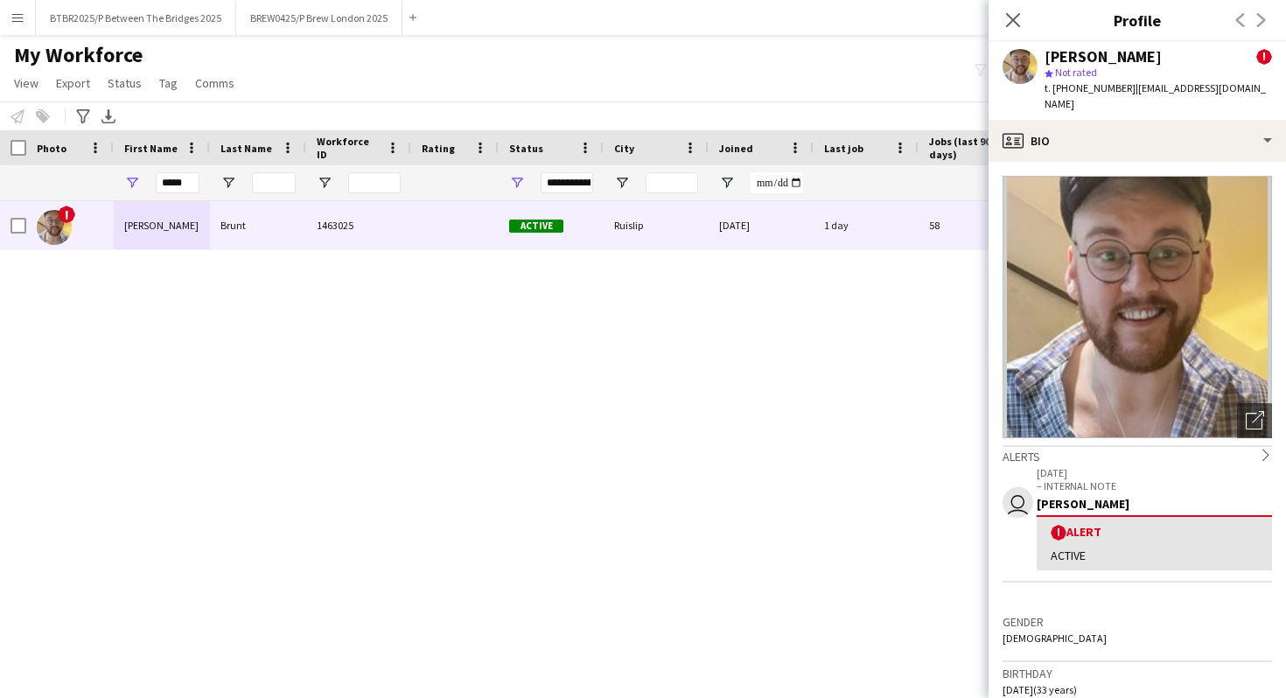 The image size is (1286, 698). What do you see at coordinates (374, 183) in the screenshot?
I see `input: Workforce ID Filter Input` at bounding box center [374, 183].